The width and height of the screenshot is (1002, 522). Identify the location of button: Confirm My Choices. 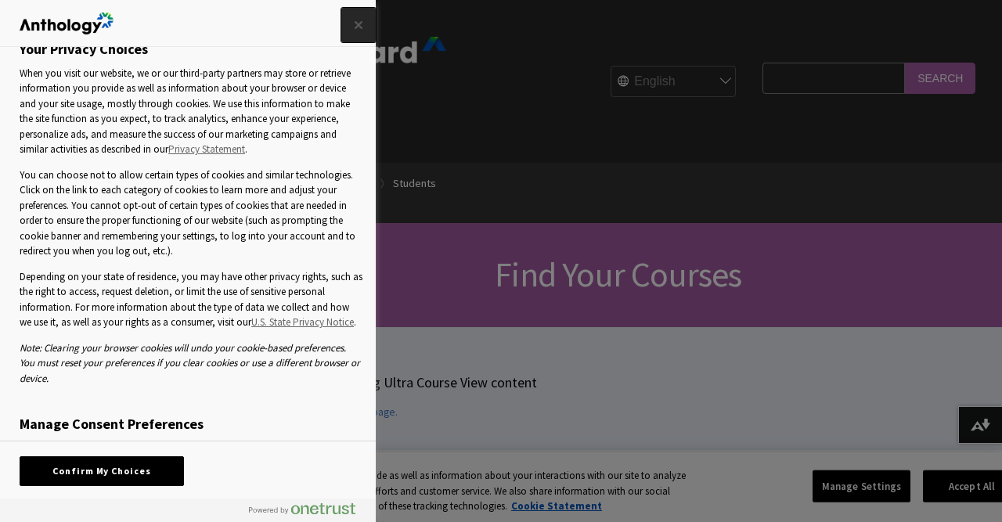
(102, 471).